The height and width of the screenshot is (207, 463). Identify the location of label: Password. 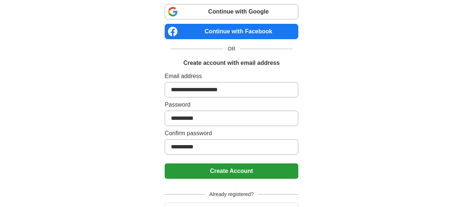
(231, 105).